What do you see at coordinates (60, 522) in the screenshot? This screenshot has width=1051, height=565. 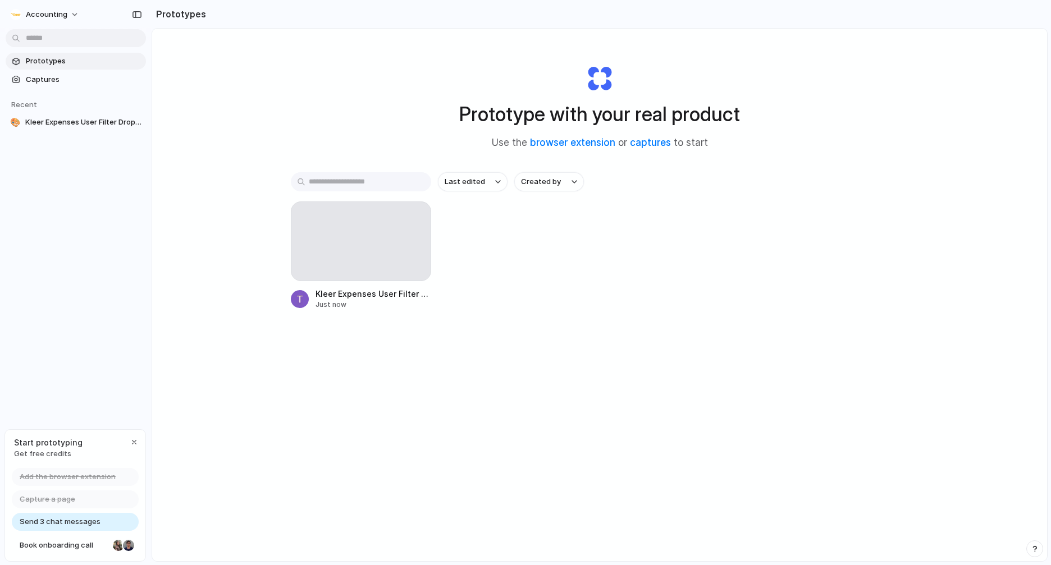 I see `span: Send 3 chat messages` at bounding box center [60, 522].